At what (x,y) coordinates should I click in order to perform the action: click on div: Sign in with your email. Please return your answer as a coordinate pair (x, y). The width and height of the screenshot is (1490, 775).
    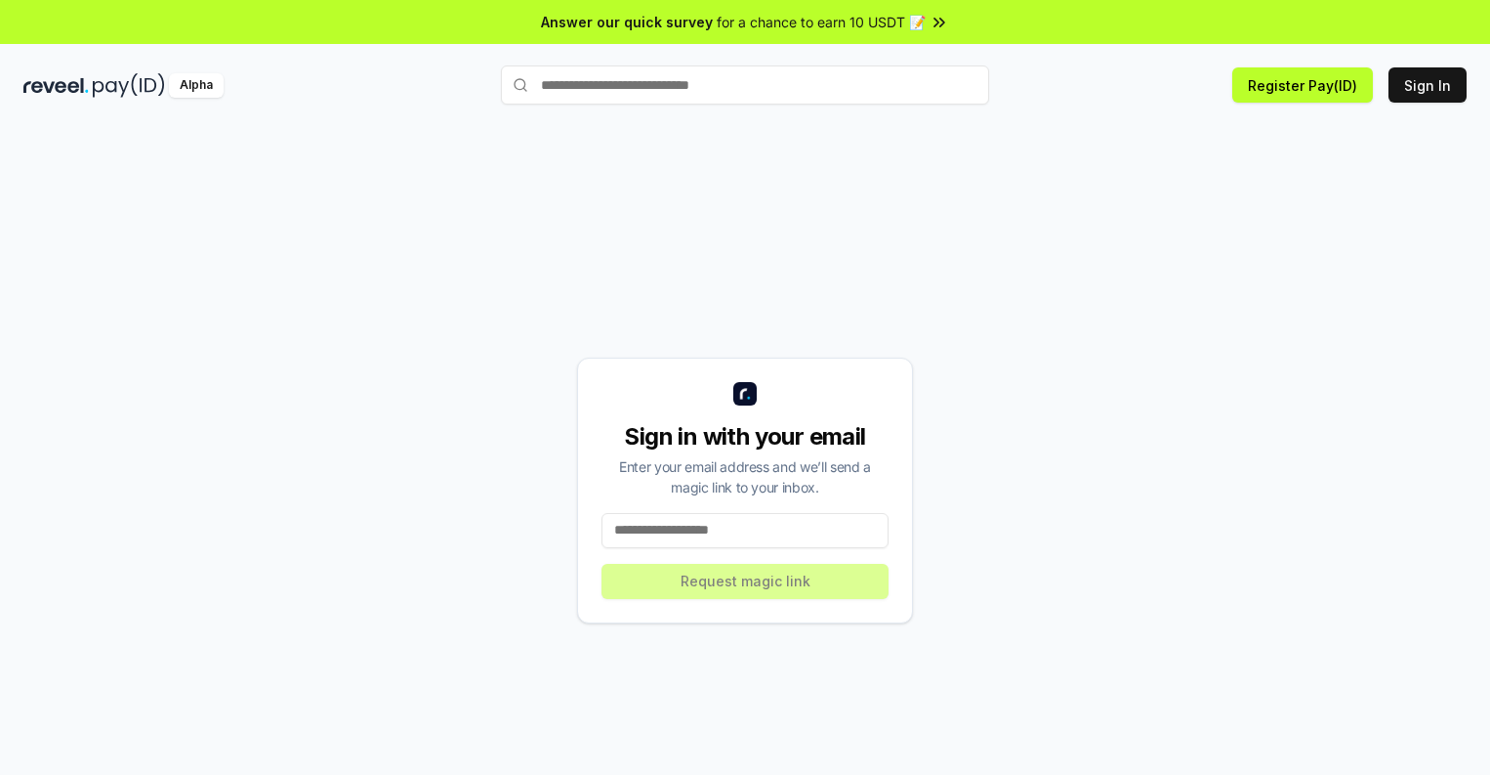
    Looking at the image, I should click on (745, 437).